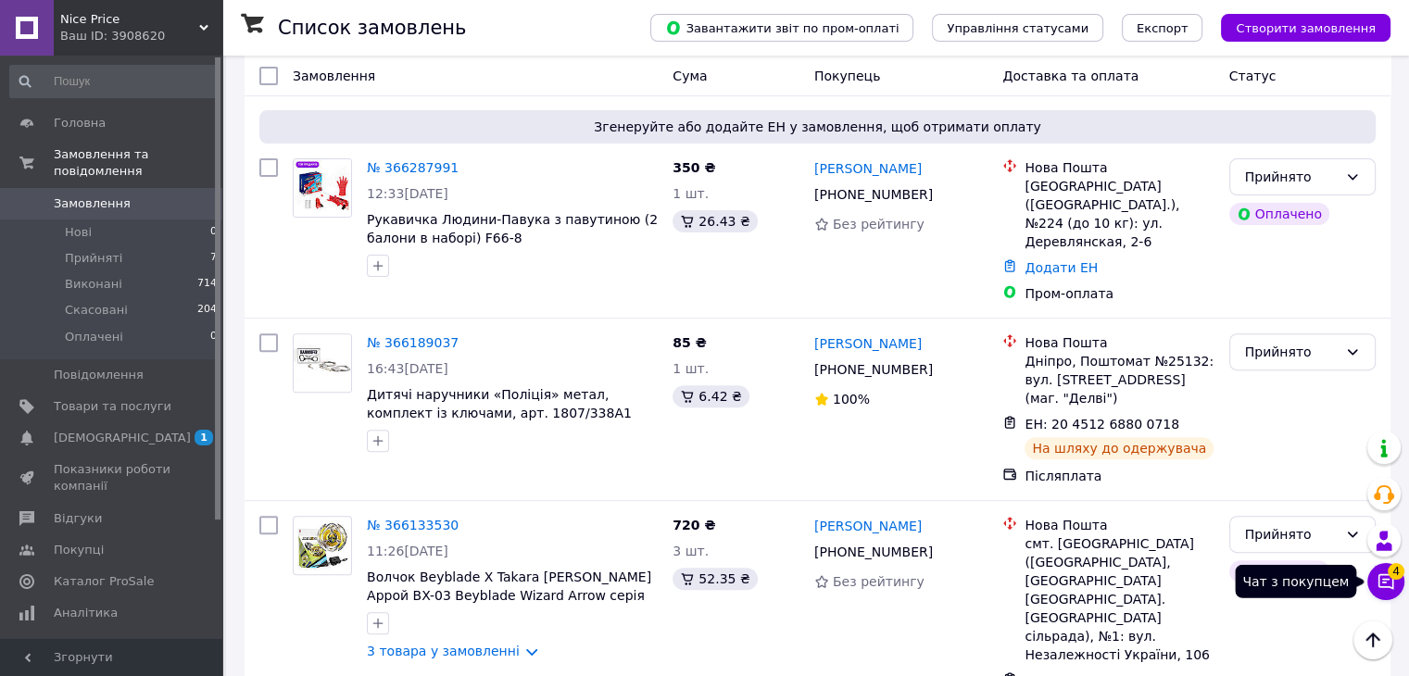  I want to click on span: Дитячі наручники «Поліція» метал, комплект із ключами, арт. 1807/338A1, so click(499, 404).